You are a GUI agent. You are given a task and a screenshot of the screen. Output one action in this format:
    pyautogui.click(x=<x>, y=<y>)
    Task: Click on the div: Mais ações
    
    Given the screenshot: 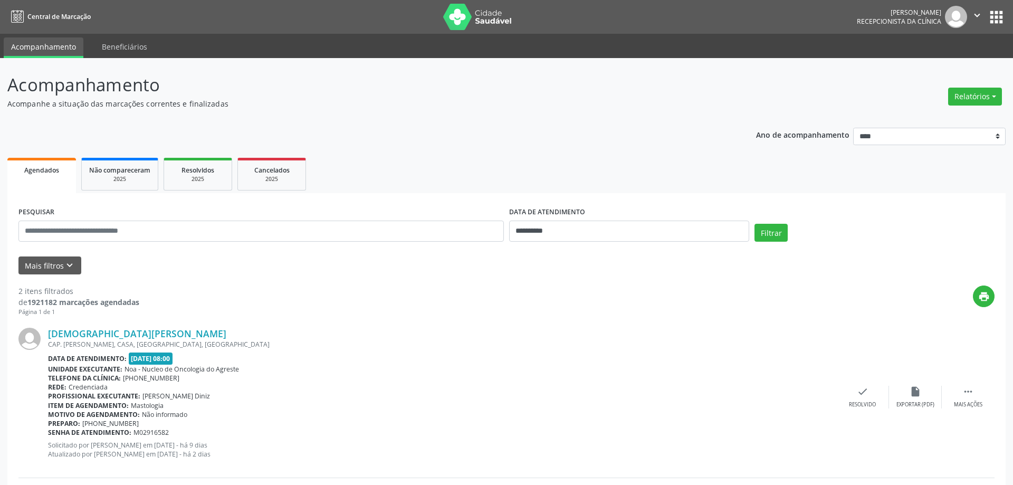 What is the action you would take?
    pyautogui.click(x=969, y=405)
    